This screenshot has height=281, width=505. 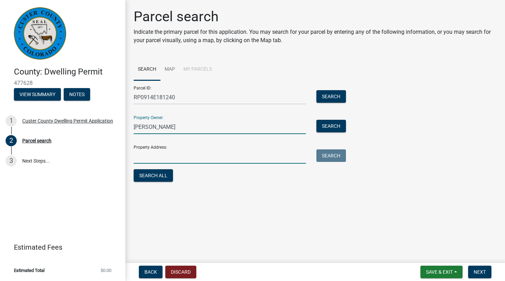 I want to click on a: Estimated Fees, so click(x=60, y=247).